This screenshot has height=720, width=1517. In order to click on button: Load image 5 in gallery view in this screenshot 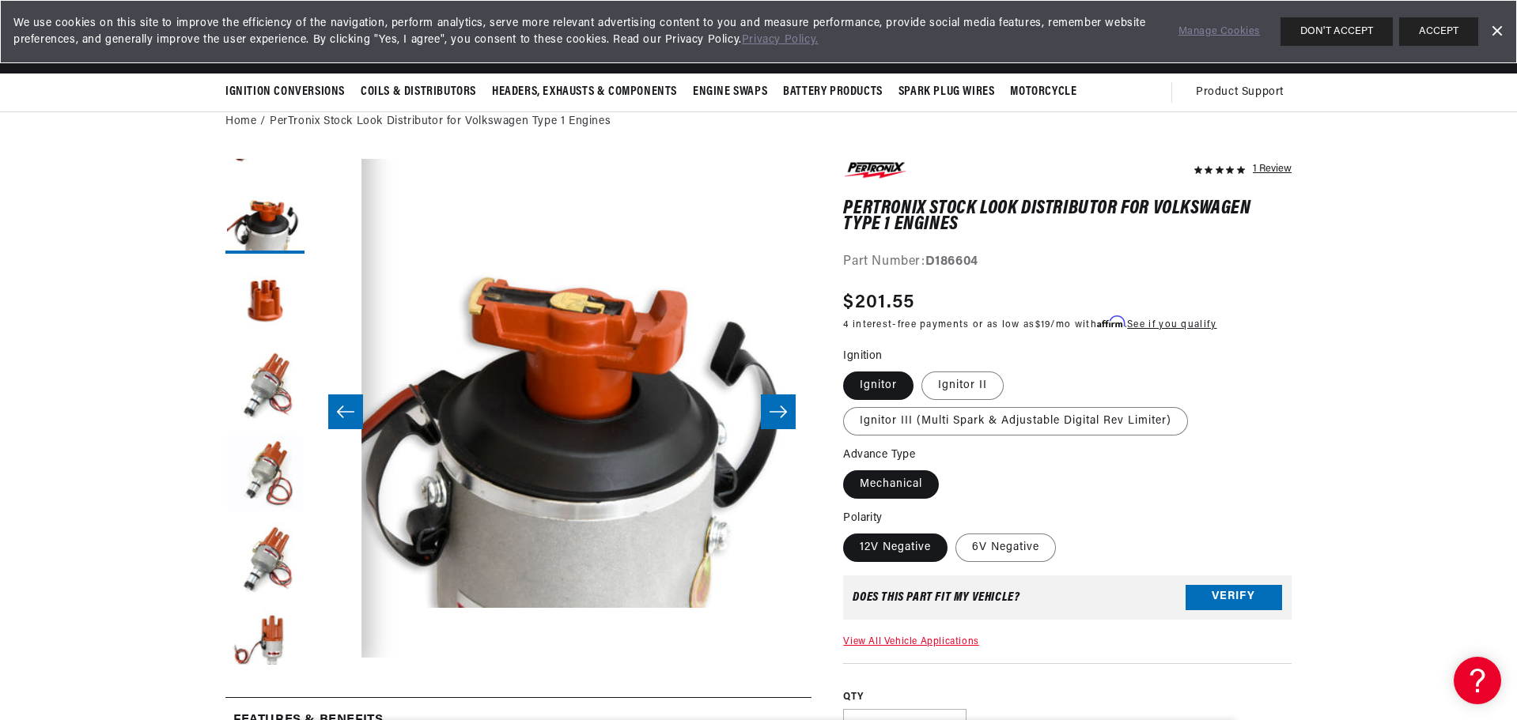, I will do `click(265, 388)`.